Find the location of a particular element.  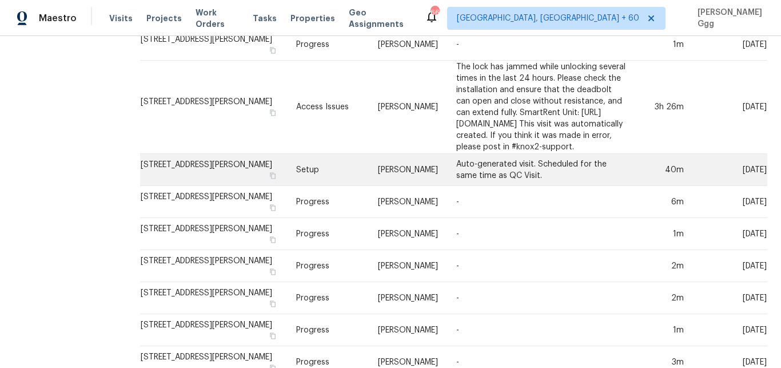

td: 3h 26m is located at coordinates (664, 107).